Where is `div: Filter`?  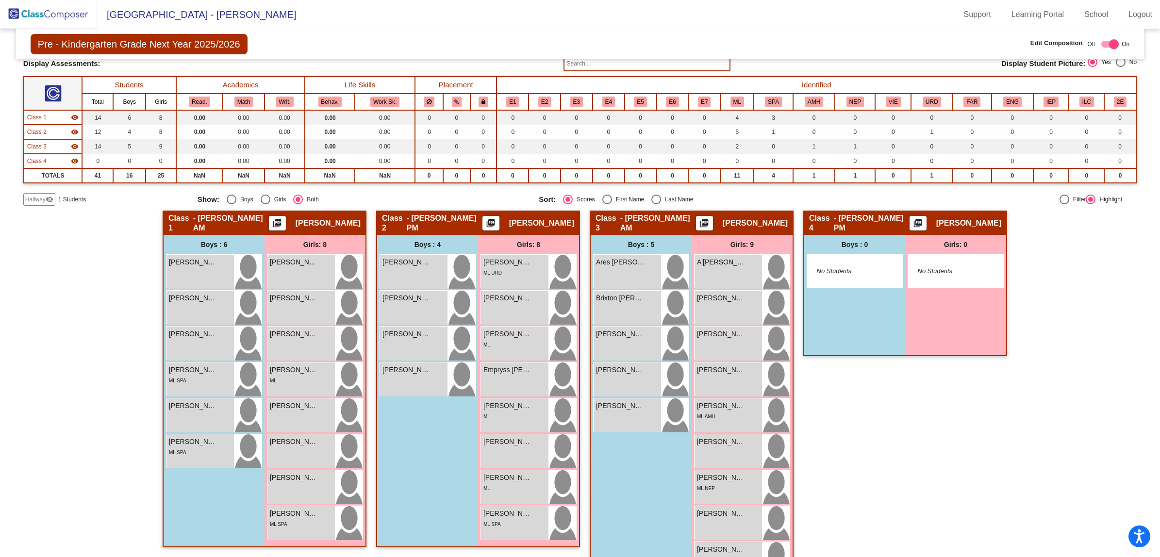
div: Filter is located at coordinates (1078, 200).